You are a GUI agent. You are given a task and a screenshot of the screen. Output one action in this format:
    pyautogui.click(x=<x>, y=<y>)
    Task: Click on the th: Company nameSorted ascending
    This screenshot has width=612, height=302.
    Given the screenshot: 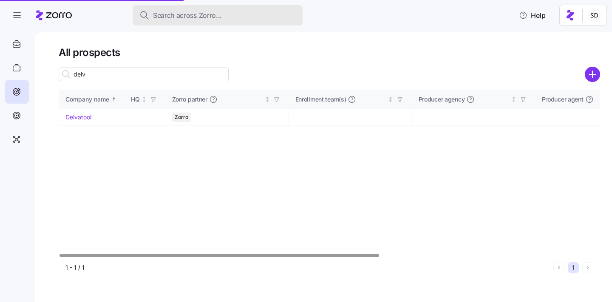 What is the action you would take?
    pyautogui.click(x=91, y=99)
    